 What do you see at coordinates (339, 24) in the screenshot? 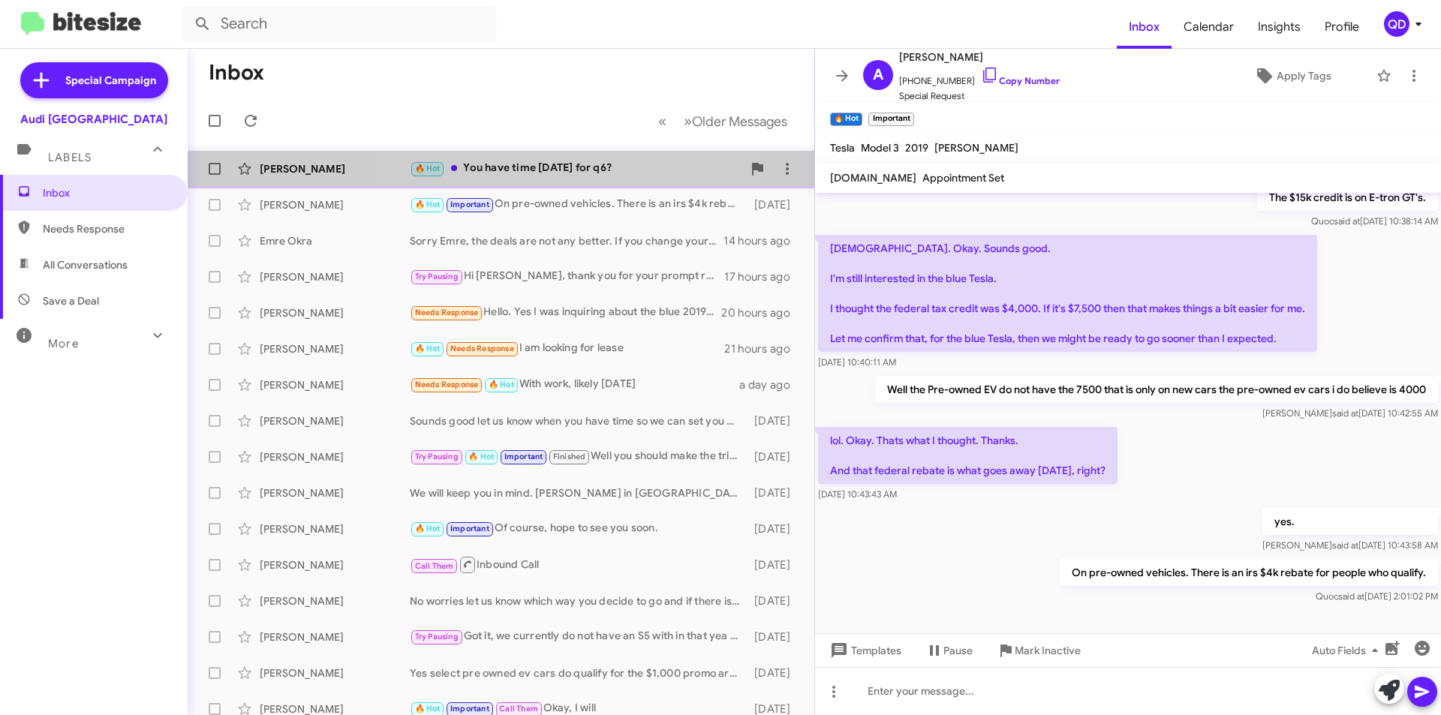
I see `input: Search` at bounding box center [339, 24].